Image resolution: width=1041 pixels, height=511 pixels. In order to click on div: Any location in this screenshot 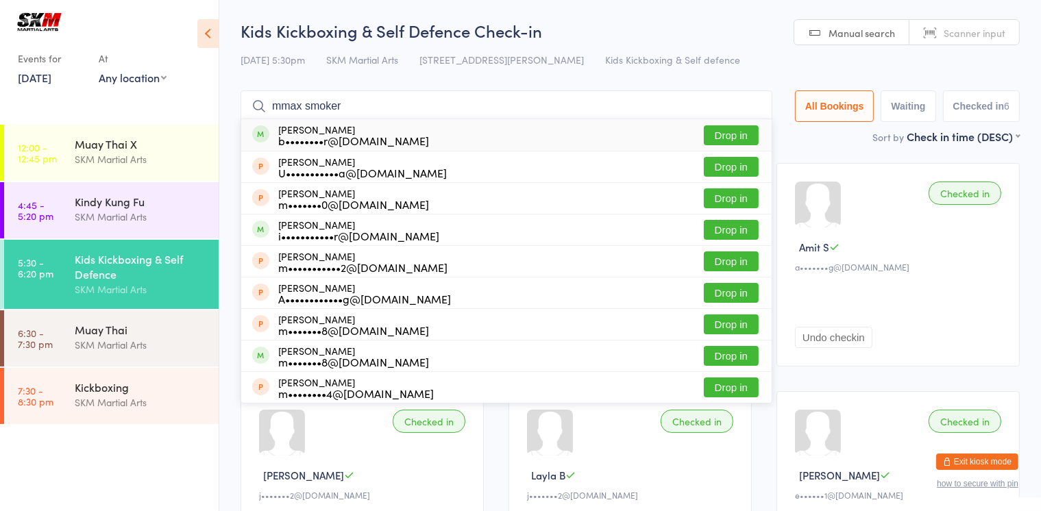, I will do `click(132, 77)`.